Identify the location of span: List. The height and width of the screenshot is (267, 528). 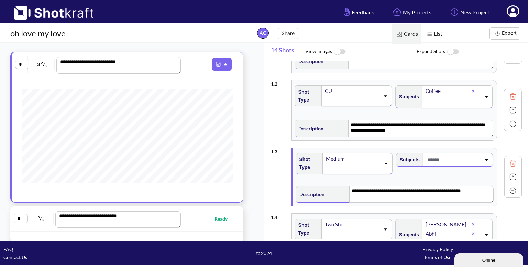
(434, 34).